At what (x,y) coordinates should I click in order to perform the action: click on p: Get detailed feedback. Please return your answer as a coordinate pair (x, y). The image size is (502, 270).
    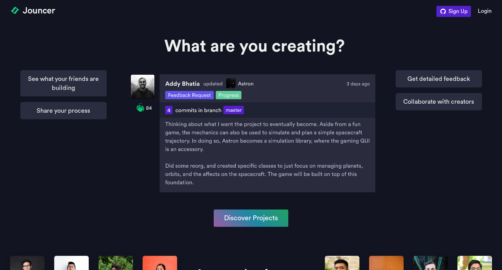
    Looking at the image, I should click on (439, 79).